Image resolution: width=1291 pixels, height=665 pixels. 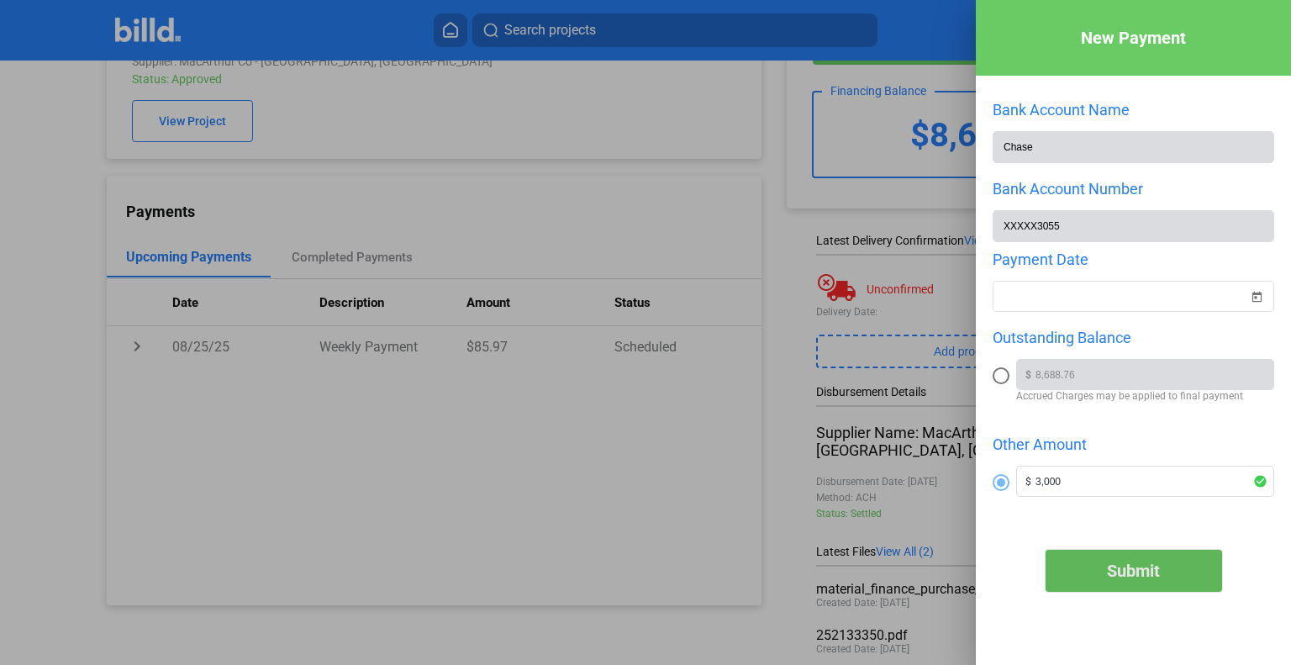 What do you see at coordinates (1134, 571) in the screenshot?
I see `button: Submit` at bounding box center [1134, 571].